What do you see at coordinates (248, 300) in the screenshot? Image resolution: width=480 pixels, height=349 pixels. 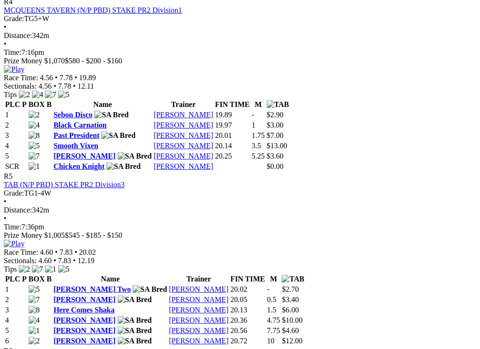 I see `td: 20.05` at bounding box center [248, 300].